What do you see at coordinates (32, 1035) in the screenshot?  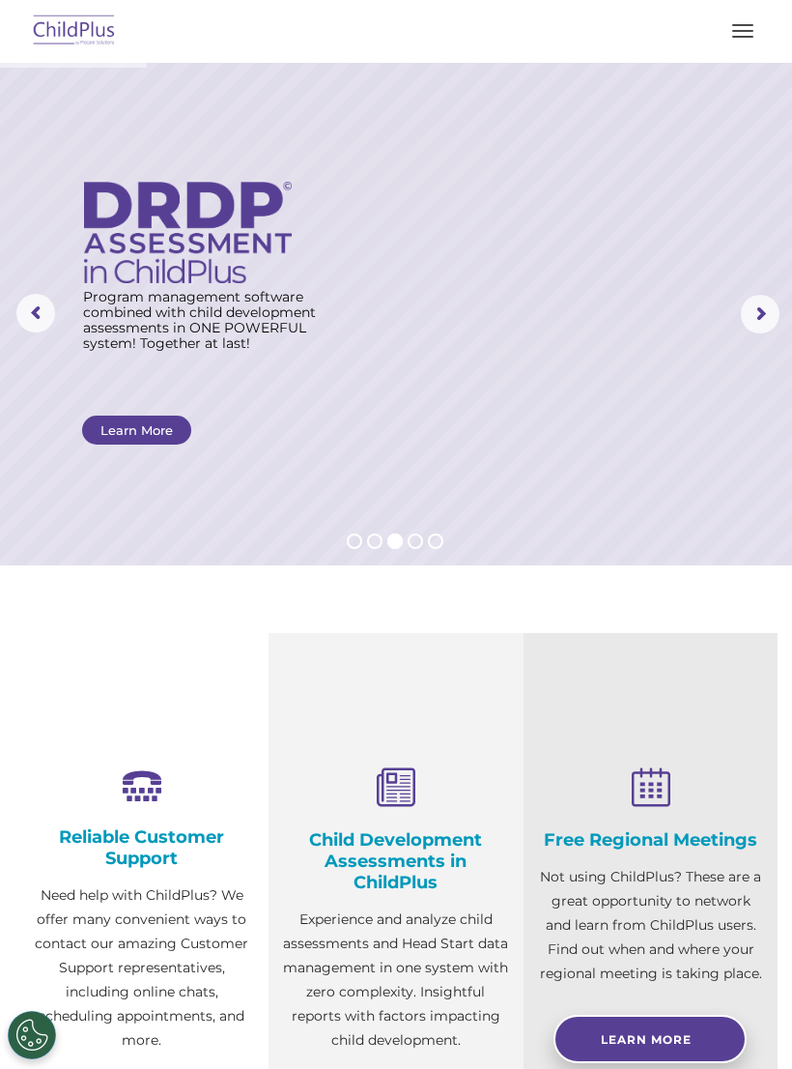 I see `button: Cookies Settings` at bounding box center [32, 1035].